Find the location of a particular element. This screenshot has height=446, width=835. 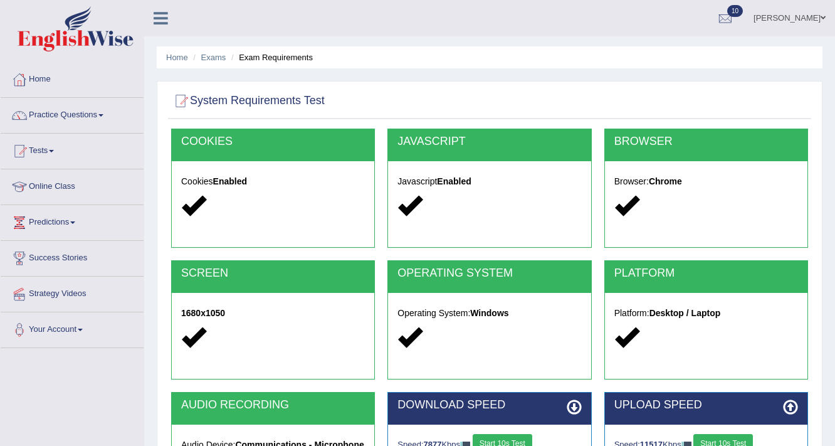

strong: Chrome is located at coordinates (665, 181).